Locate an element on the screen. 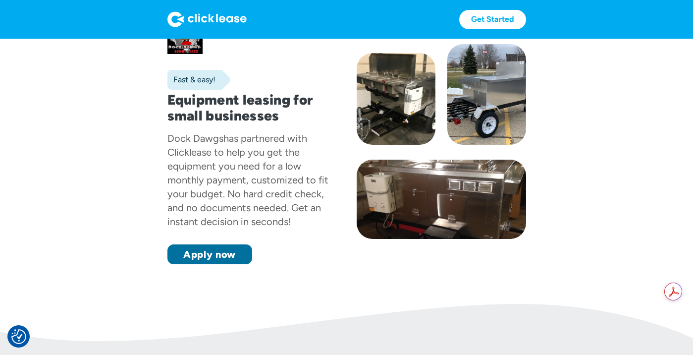 This screenshot has width=693, height=355. button: Consent Preferences is located at coordinates (19, 336).